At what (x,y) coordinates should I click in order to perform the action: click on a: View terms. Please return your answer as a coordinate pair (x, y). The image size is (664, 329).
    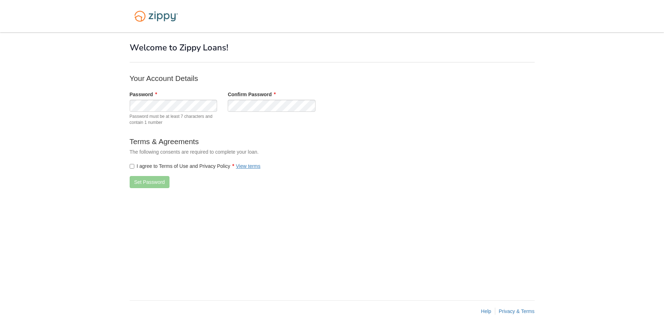
    Looking at the image, I should click on (248, 166).